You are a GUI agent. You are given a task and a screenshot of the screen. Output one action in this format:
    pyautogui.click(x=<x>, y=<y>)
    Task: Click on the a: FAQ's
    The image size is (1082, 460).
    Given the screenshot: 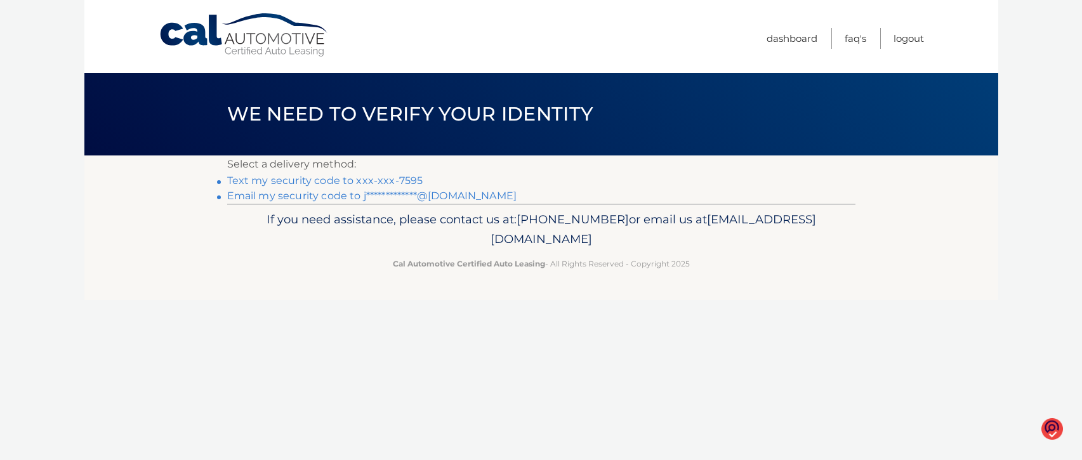 What is the action you would take?
    pyautogui.click(x=856, y=38)
    